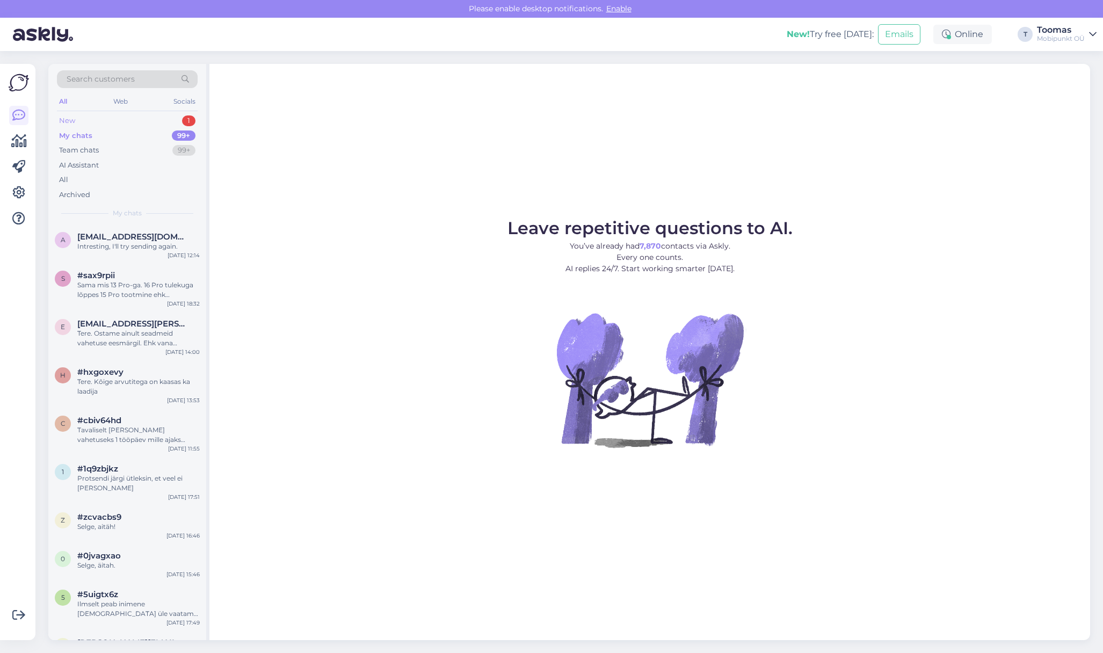  I want to click on img: Askly Logo, so click(19, 83).